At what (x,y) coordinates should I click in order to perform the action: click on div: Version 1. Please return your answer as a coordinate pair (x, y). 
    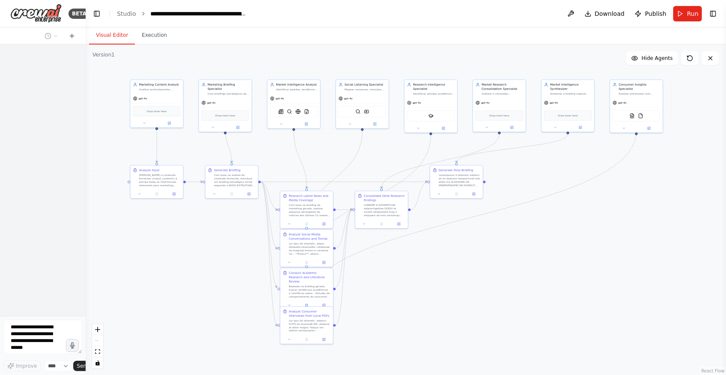
    Looking at the image, I should click on (104, 55).